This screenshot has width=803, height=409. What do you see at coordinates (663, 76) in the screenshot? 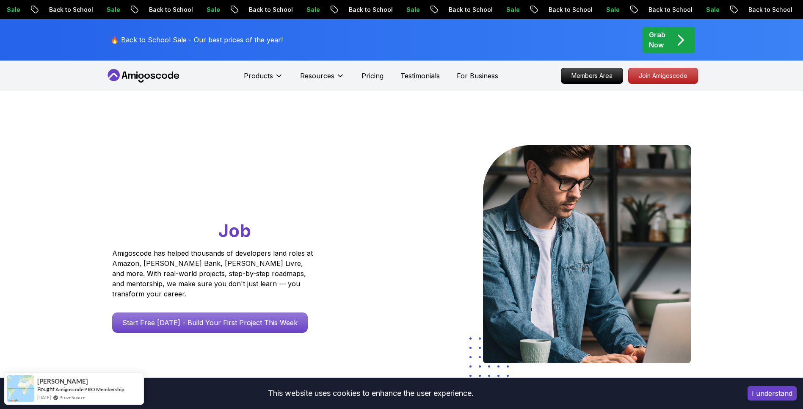
I see `a: Join Amigoscode` at bounding box center [663, 76].